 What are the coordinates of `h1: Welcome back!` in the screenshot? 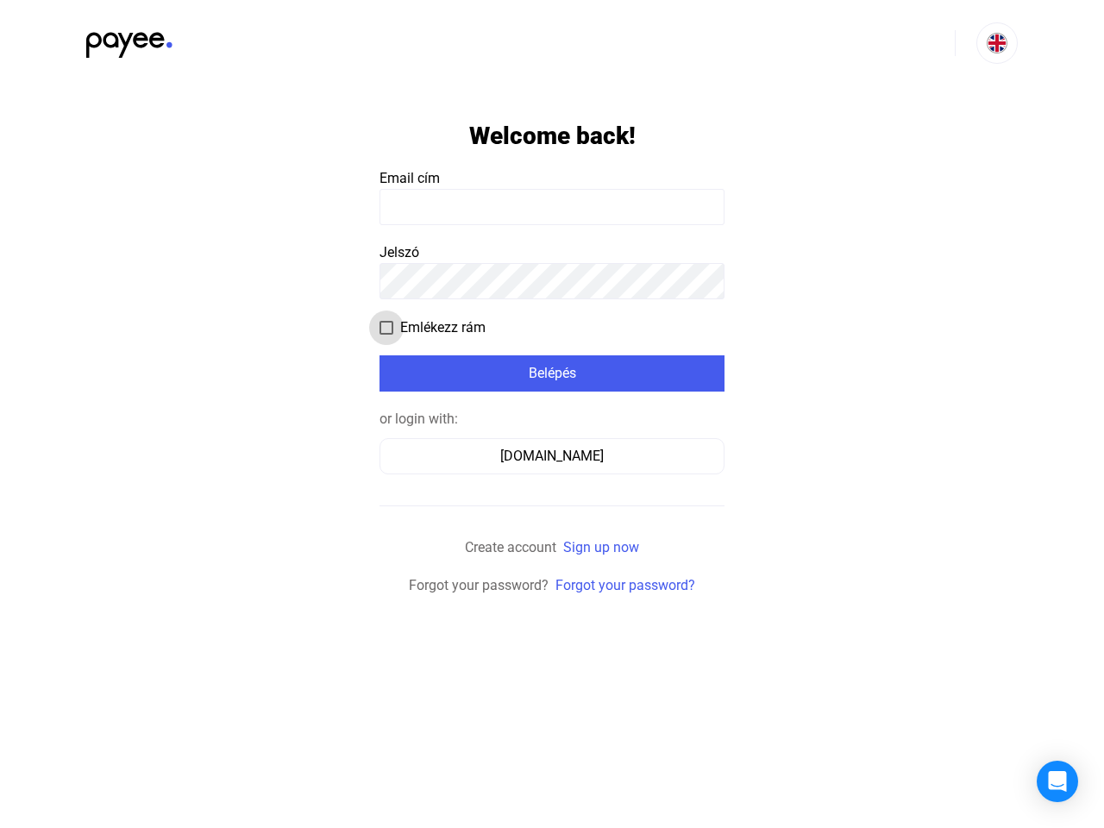 It's located at (552, 135).